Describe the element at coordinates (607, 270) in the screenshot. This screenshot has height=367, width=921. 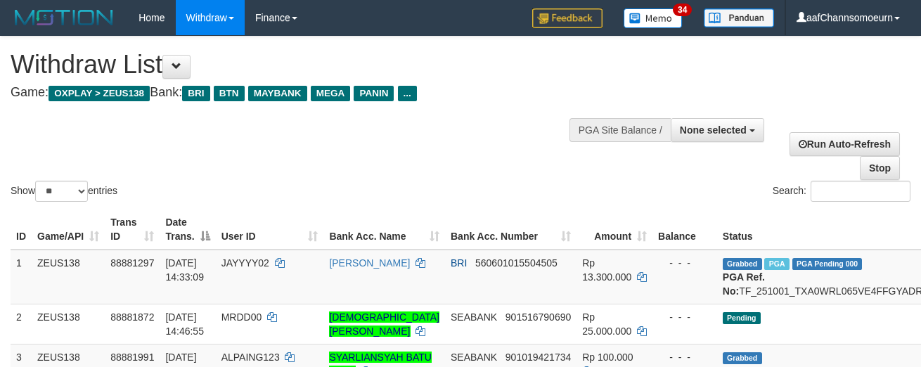
I see `span: Rp 13.300.000` at that location.